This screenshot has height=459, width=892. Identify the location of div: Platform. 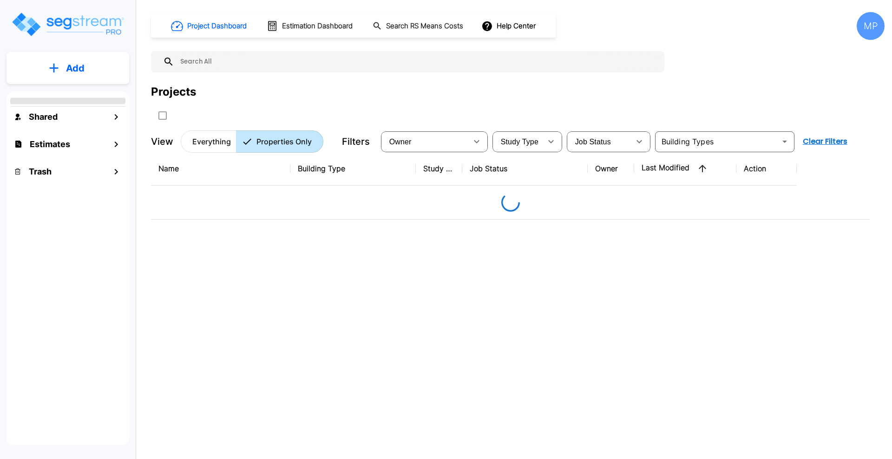
(252, 142).